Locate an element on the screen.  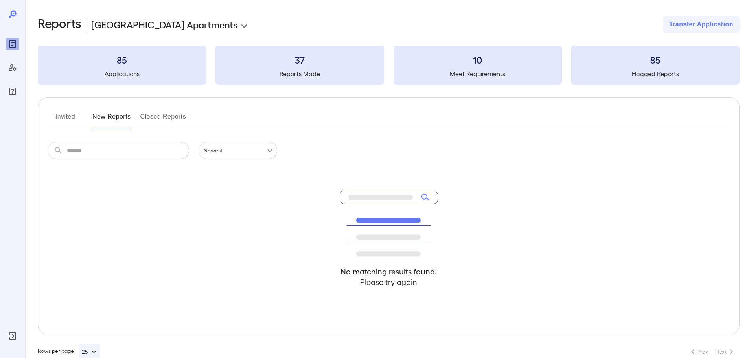
h4: No matching results found. is located at coordinates (389, 271).